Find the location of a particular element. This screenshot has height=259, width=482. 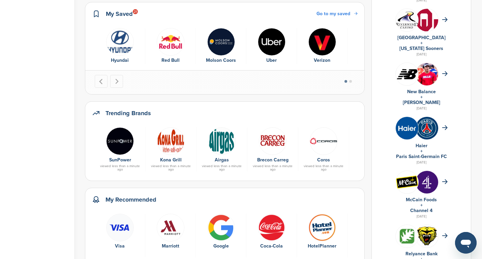

img: Coros is located at coordinates (324, 141).